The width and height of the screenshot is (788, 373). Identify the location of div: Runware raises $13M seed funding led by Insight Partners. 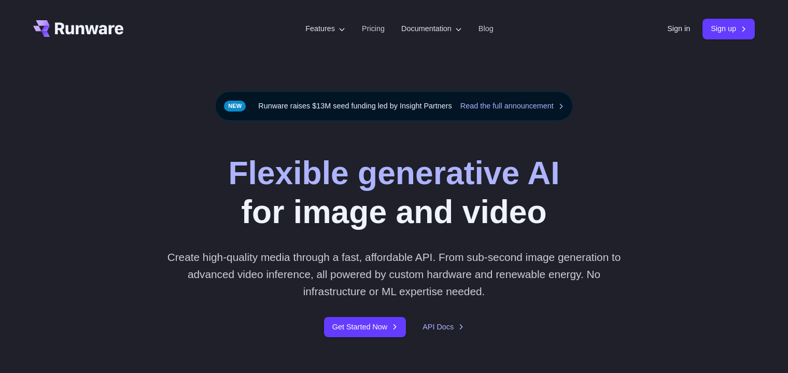
(394, 106).